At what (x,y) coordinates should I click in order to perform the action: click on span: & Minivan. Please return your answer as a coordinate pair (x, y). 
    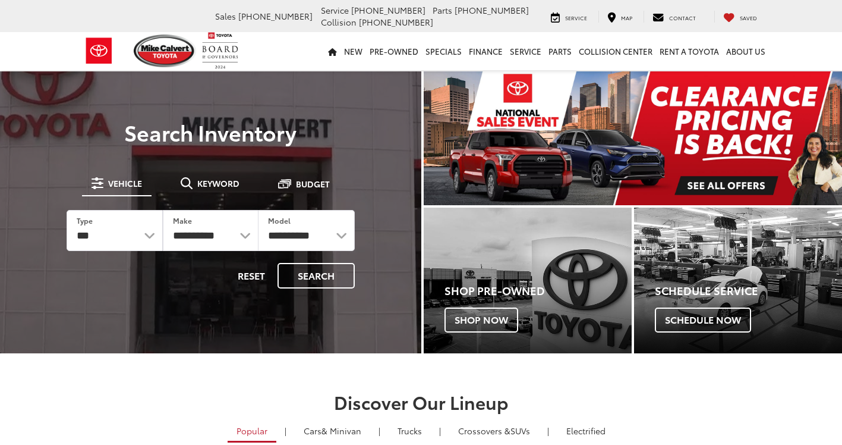
    Looking at the image, I should click on (341, 430).